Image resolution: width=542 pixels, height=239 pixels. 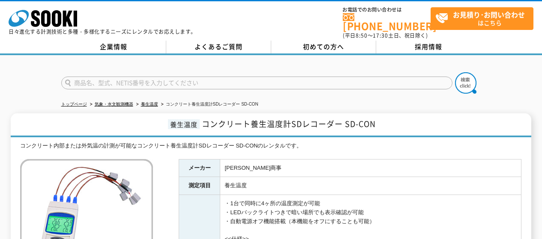 I want to click on a: お見積り･お問い合わせはこちら, so click(x=482, y=18).